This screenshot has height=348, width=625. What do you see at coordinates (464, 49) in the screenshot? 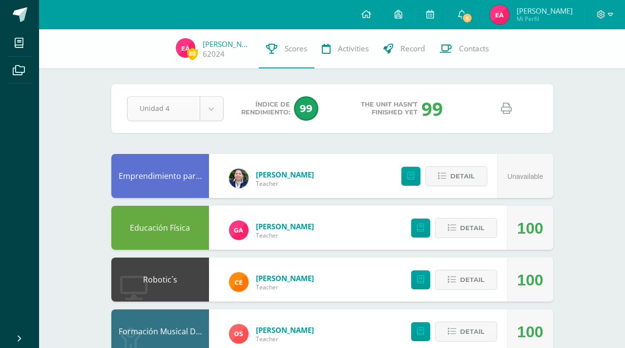
I see `a: Contacts` at bounding box center [464, 49].